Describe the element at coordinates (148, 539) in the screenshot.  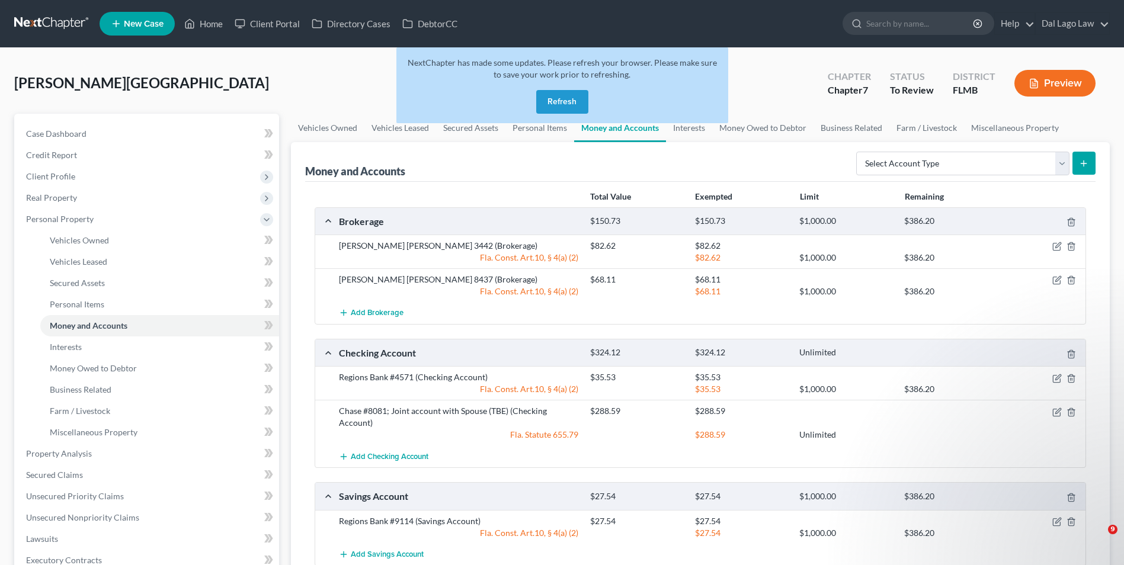
I see `a: Lawsuits` at that location.